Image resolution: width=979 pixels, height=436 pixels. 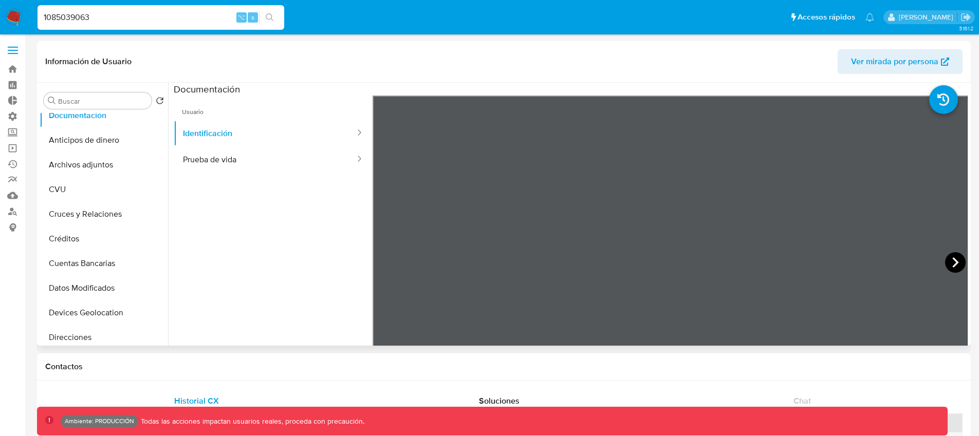 What do you see at coordinates (900, 62) in the screenshot?
I see `button: Ver mirada por persona` at bounding box center [900, 62].